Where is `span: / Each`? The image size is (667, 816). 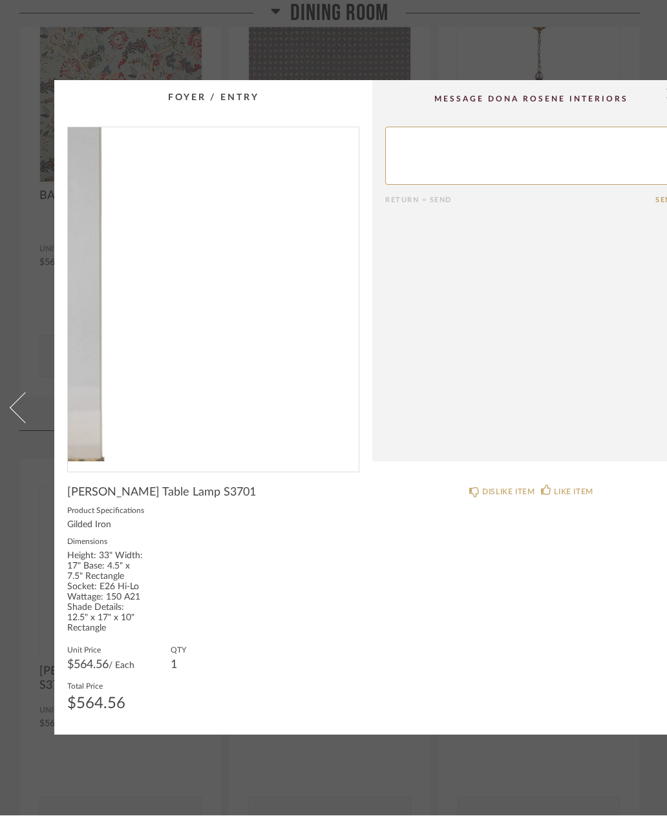 span: / Each is located at coordinates (121, 666).